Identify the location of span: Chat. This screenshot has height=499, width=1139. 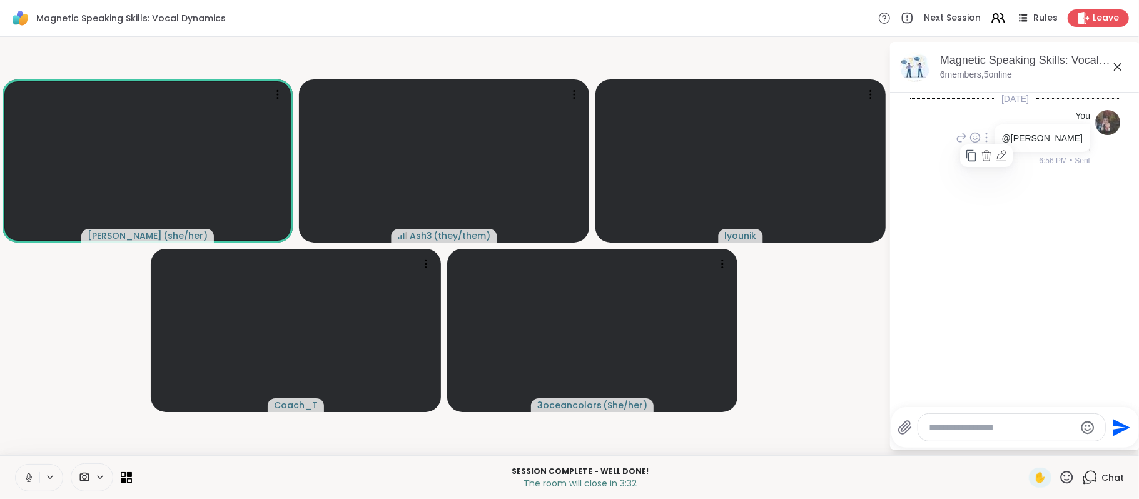
(1113, 478).